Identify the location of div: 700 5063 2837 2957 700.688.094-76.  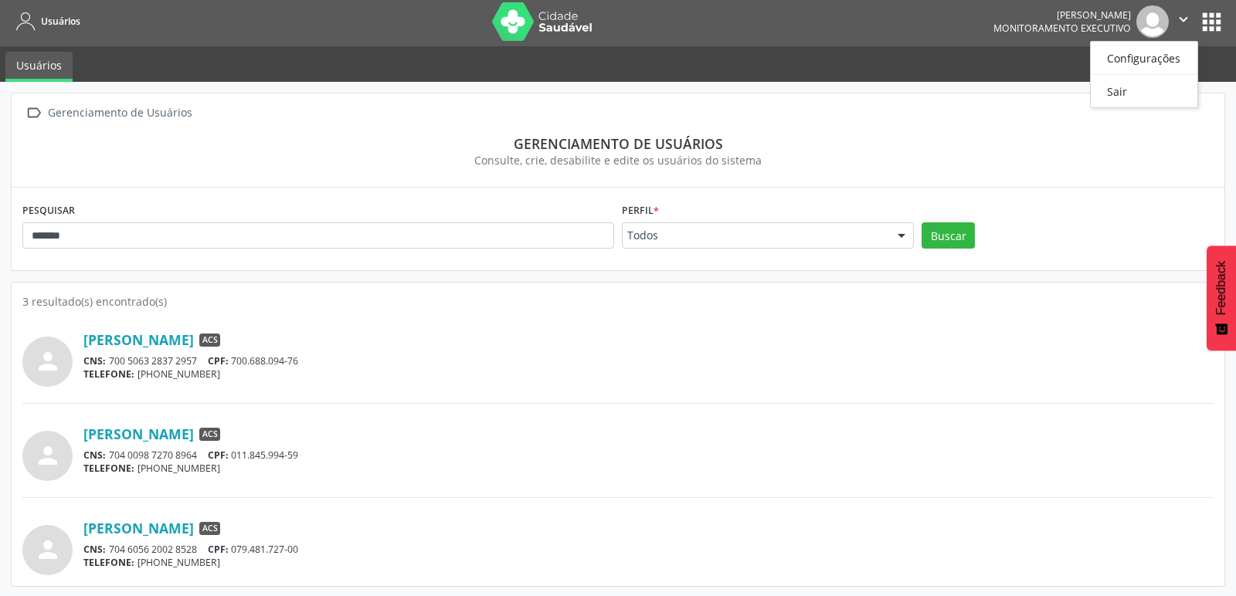
(648, 361).